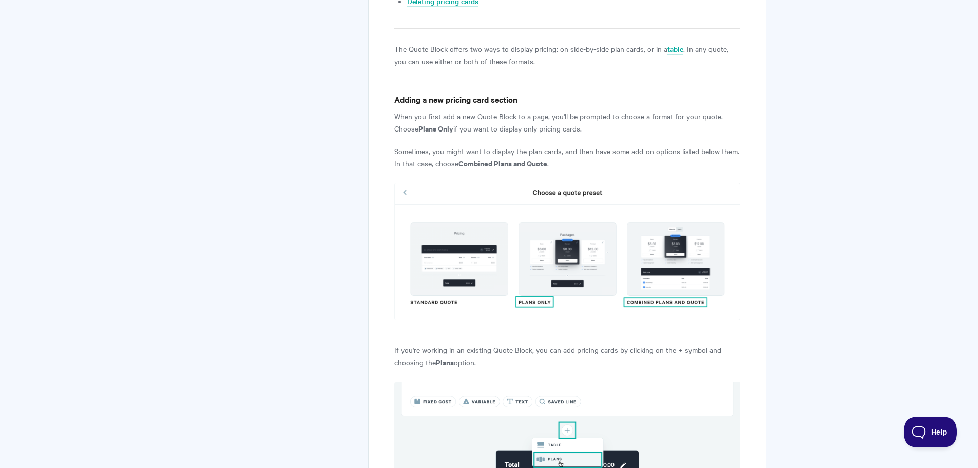 This screenshot has height=468, width=978. What do you see at coordinates (567, 157) in the screenshot?
I see `p: Sometimes, you might want to display the plan cards, and then have some add-on options listed bel...` at bounding box center [567, 157].